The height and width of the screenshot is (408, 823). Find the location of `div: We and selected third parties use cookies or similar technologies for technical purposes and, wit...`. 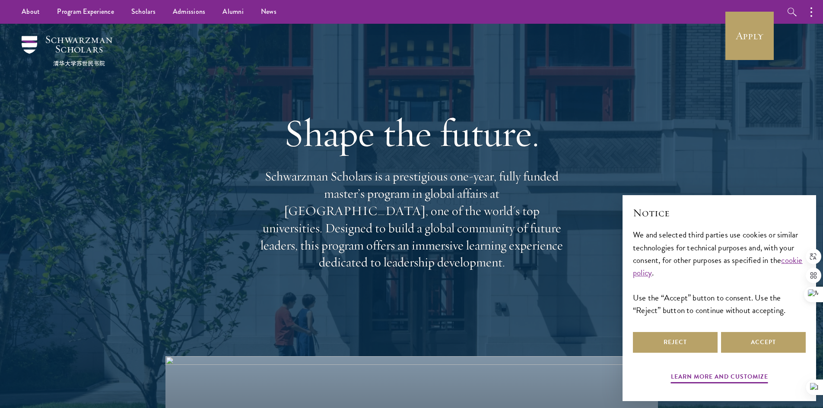

div: We and selected third parties use cookies or similar technologies for technical purposes and, wit... is located at coordinates (719, 272).